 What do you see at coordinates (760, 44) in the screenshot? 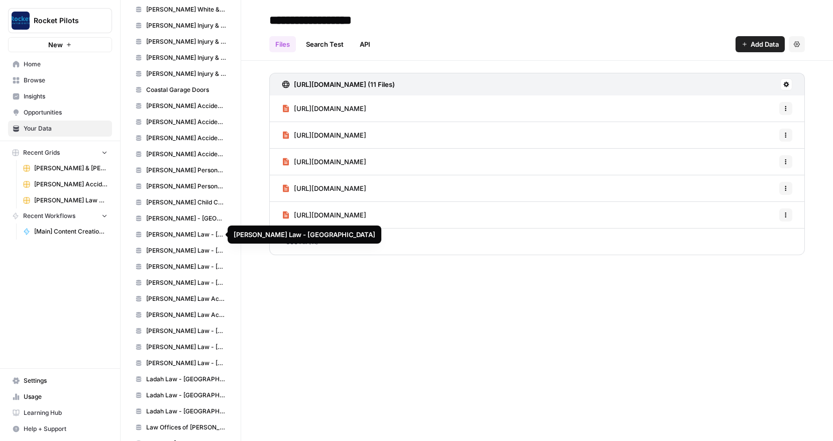
I see `button: Add Data` at bounding box center [760, 44].